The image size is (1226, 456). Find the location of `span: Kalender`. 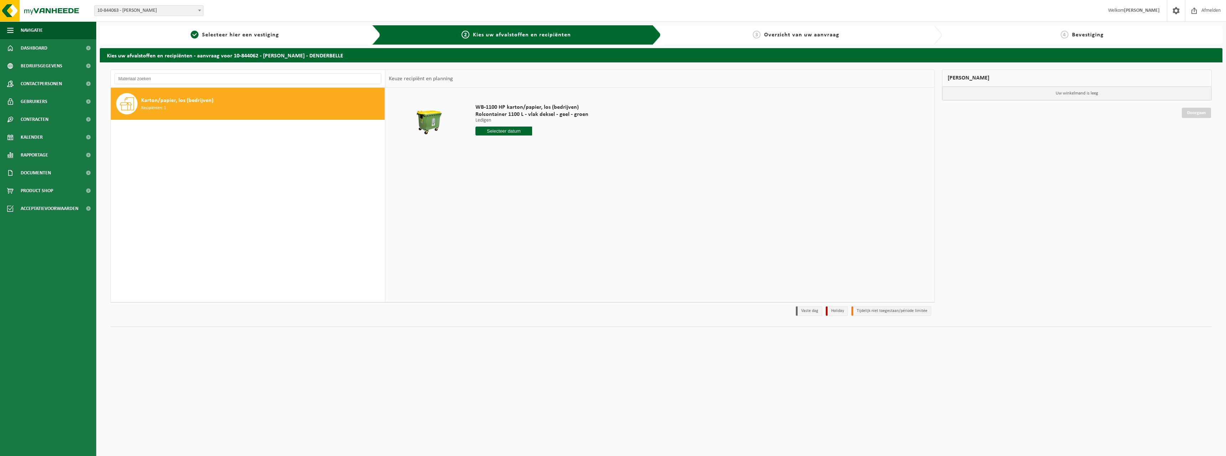

span: Kalender is located at coordinates (32, 137).